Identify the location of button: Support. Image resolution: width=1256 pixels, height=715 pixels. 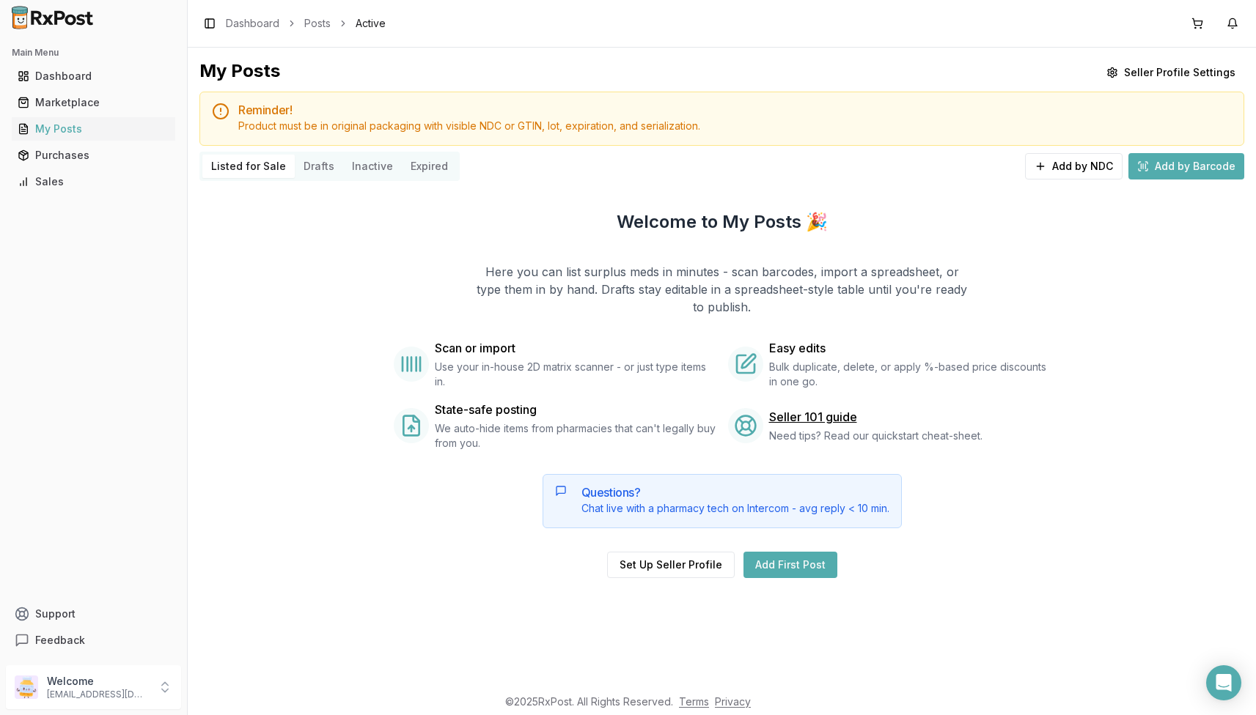
(93, 614).